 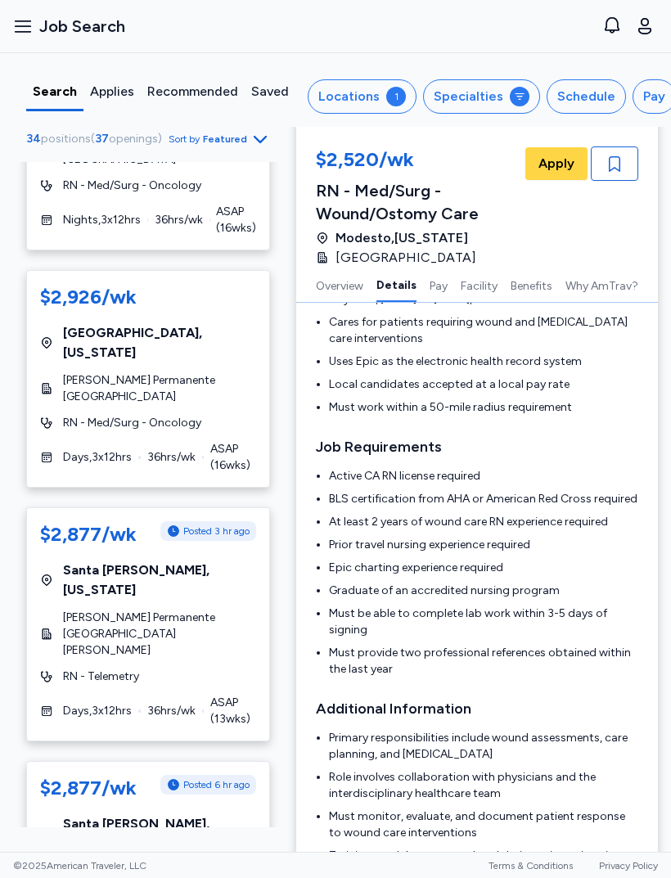 I want to click on li: Must provide two professional references obtained within the last year, so click(x=483, y=661).